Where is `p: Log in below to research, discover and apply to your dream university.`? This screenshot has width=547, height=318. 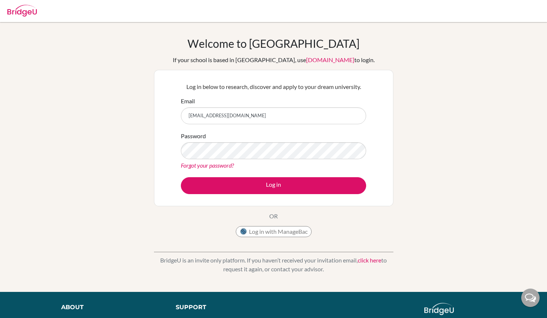 p: Log in below to research, discover and apply to your dream university. is located at coordinates (273, 87).